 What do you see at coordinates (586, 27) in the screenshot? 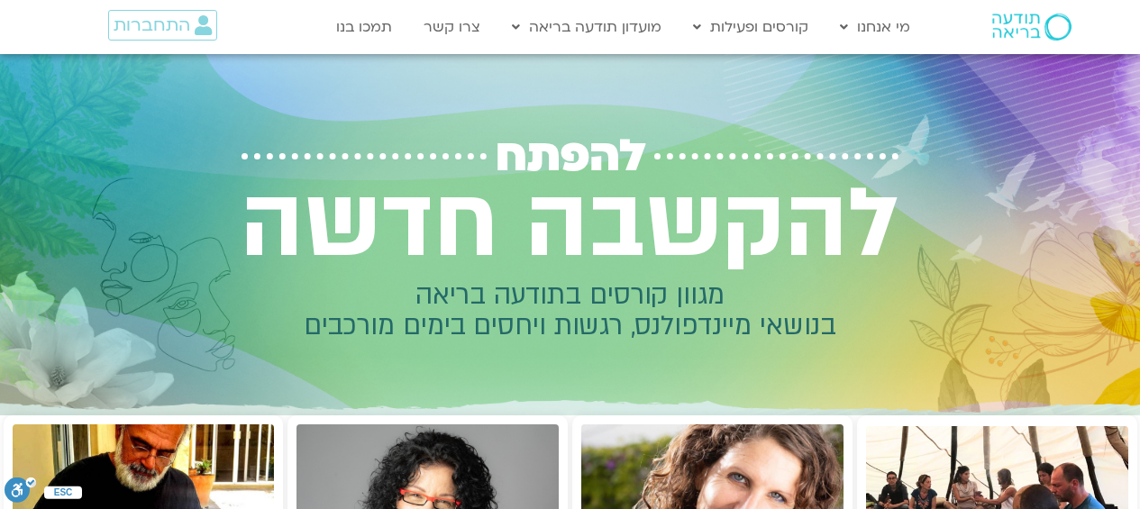
I see `a: מועדון תודעה בריאה` at bounding box center [586, 27].